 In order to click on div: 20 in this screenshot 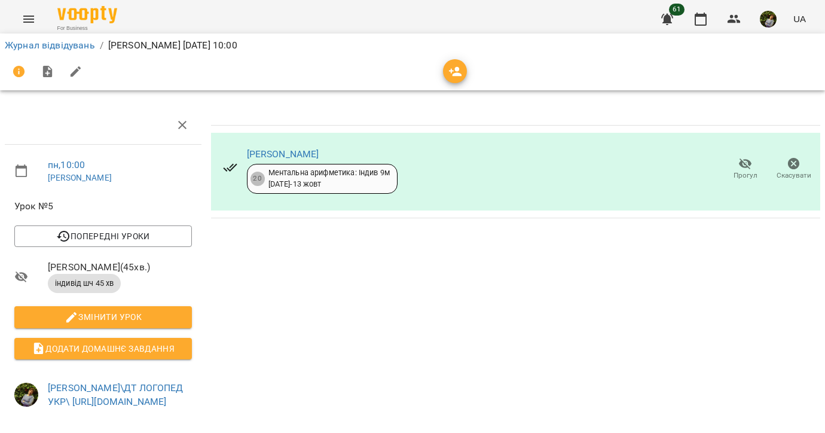, I will do `click(258, 179)`.